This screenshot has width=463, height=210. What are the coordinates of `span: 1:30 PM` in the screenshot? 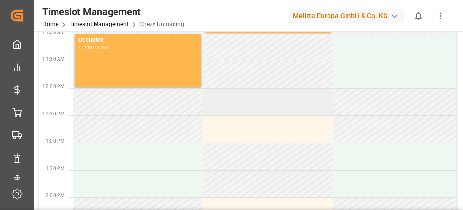 It's located at (55, 168).